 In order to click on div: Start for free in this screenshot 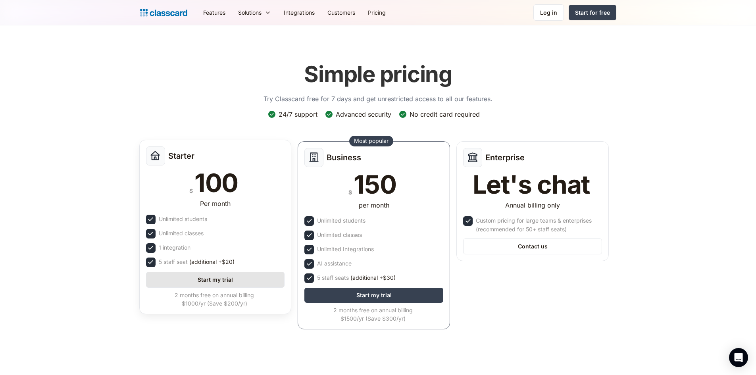, I will do `click(593, 12)`.